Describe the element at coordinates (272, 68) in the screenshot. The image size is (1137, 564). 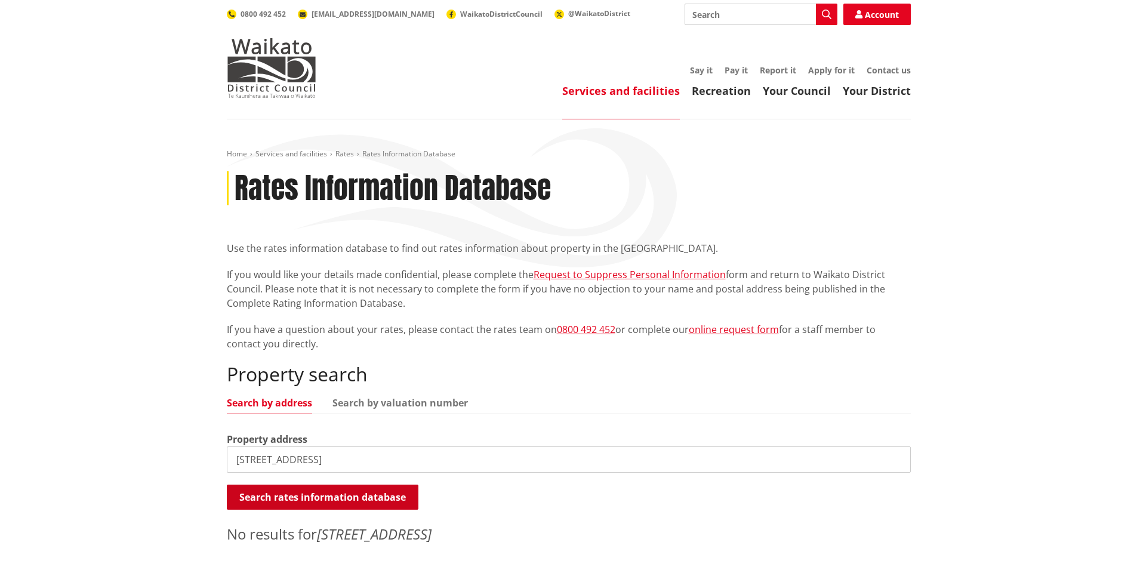
I see `img: Waikato District Council - Te Kaunihera aa Takiwaa o Waikato` at that location.